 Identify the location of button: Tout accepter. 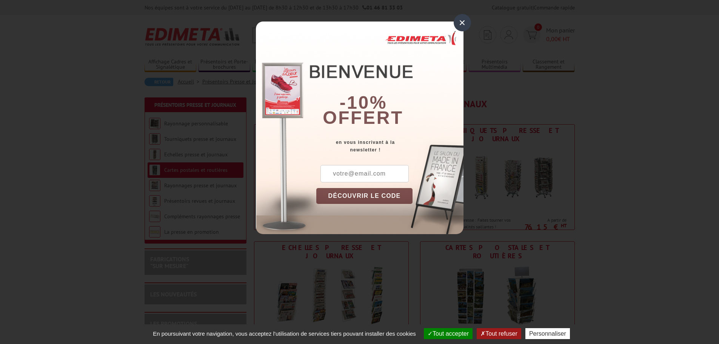
(448, 333).